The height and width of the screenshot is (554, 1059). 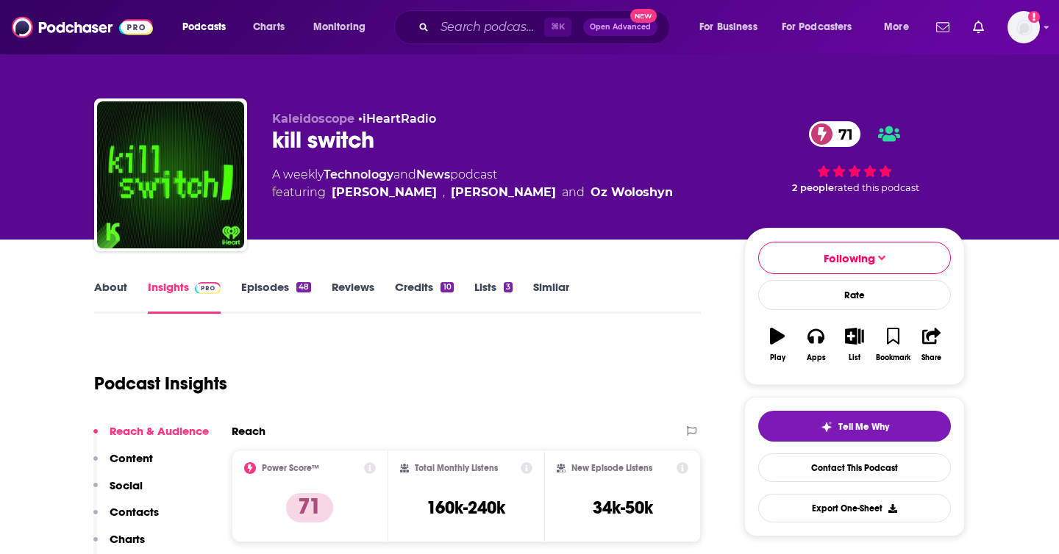 I want to click on span: Following, so click(x=849, y=258).